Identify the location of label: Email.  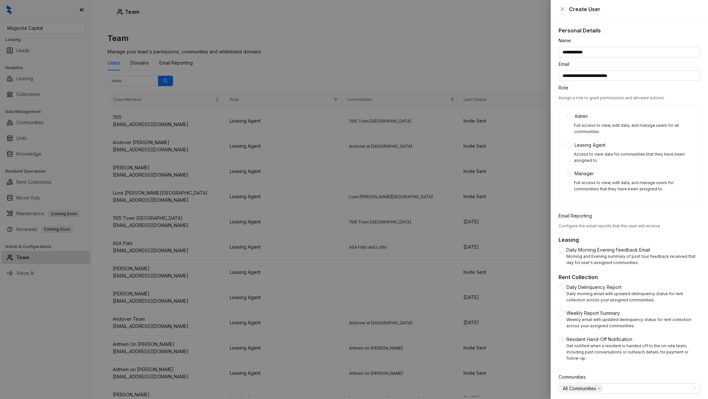
(566, 64).